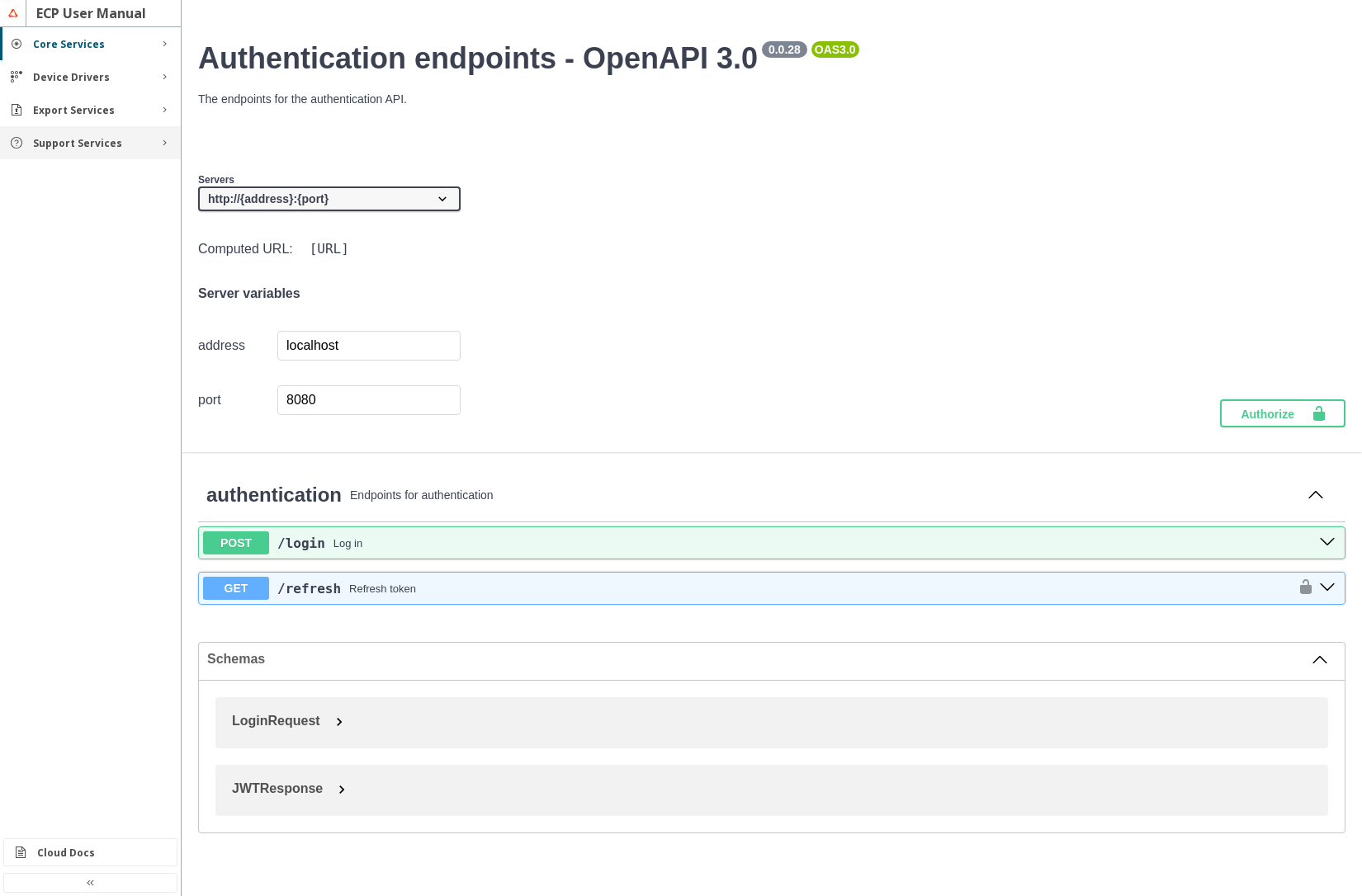 The width and height of the screenshot is (1362, 896). Describe the element at coordinates (1275, 414) in the screenshot. I see `span: Authorize` at that location.